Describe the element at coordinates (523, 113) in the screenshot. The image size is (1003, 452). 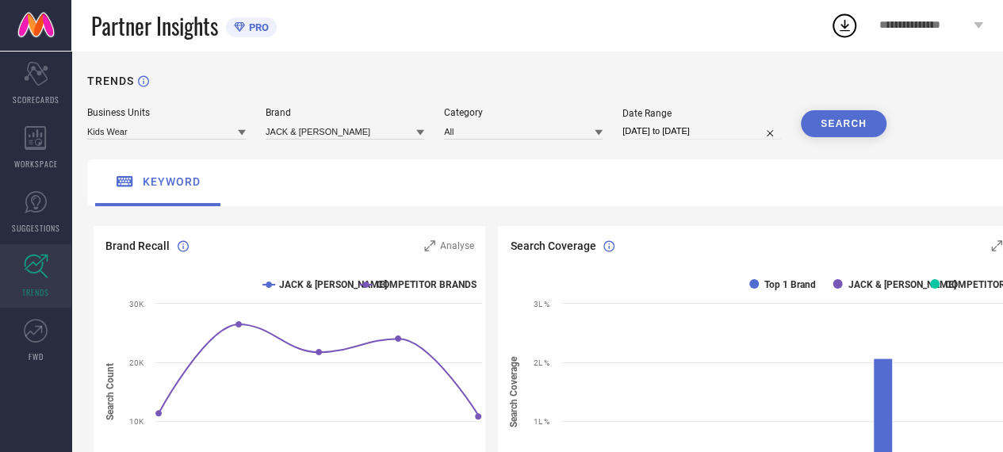
I see `div: Category` at that location.